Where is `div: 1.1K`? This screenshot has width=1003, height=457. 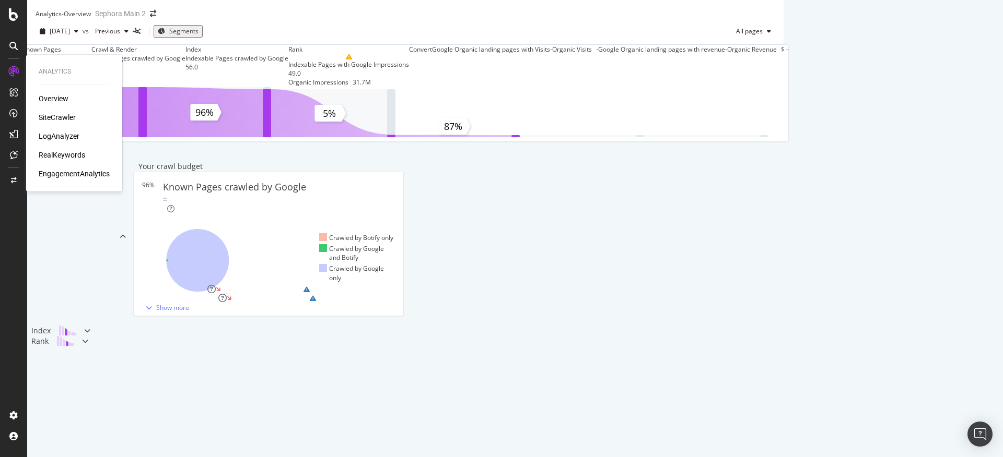
div: 1.1K is located at coordinates (138, 67).